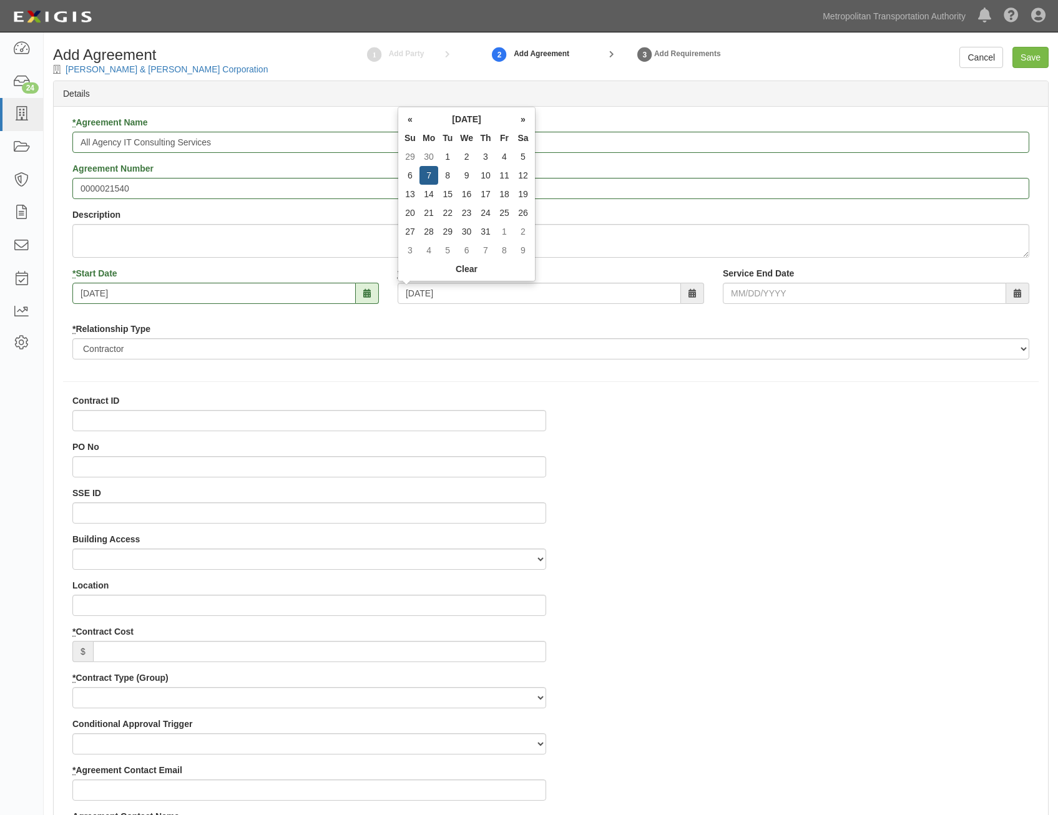 The height and width of the screenshot is (815, 1058). Describe the element at coordinates (90, 585) in the screenshot. I see `label: Location` at that location.